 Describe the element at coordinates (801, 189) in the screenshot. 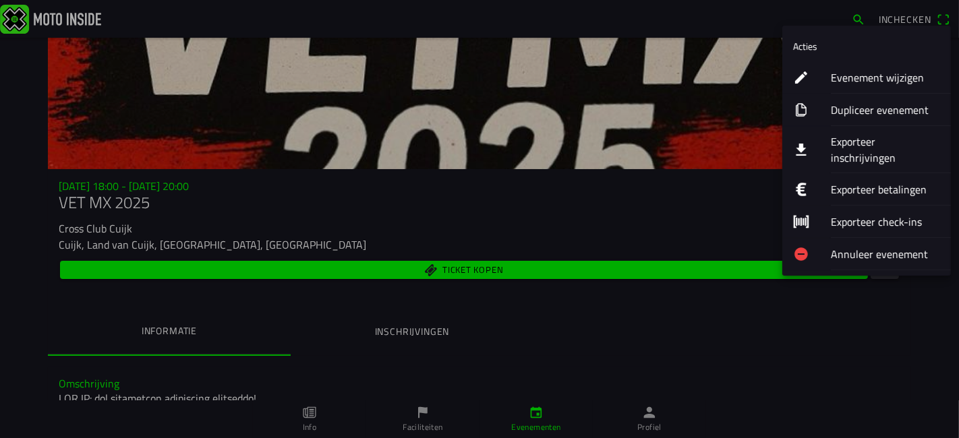

I see `ion-icon: logo euro` at that location.